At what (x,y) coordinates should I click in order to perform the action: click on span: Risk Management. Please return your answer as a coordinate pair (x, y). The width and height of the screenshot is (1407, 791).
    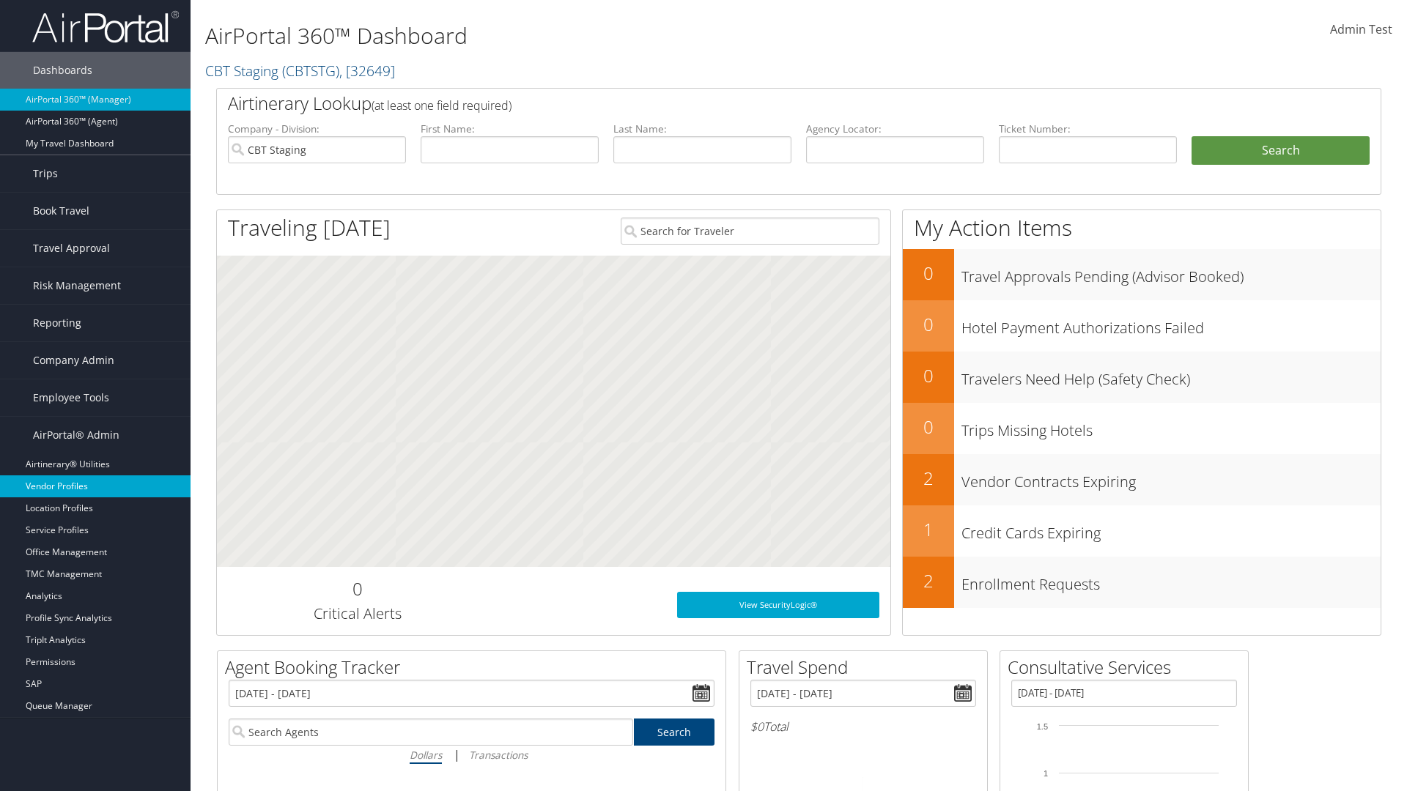
    Looking at the image, I should click on (77, 286).